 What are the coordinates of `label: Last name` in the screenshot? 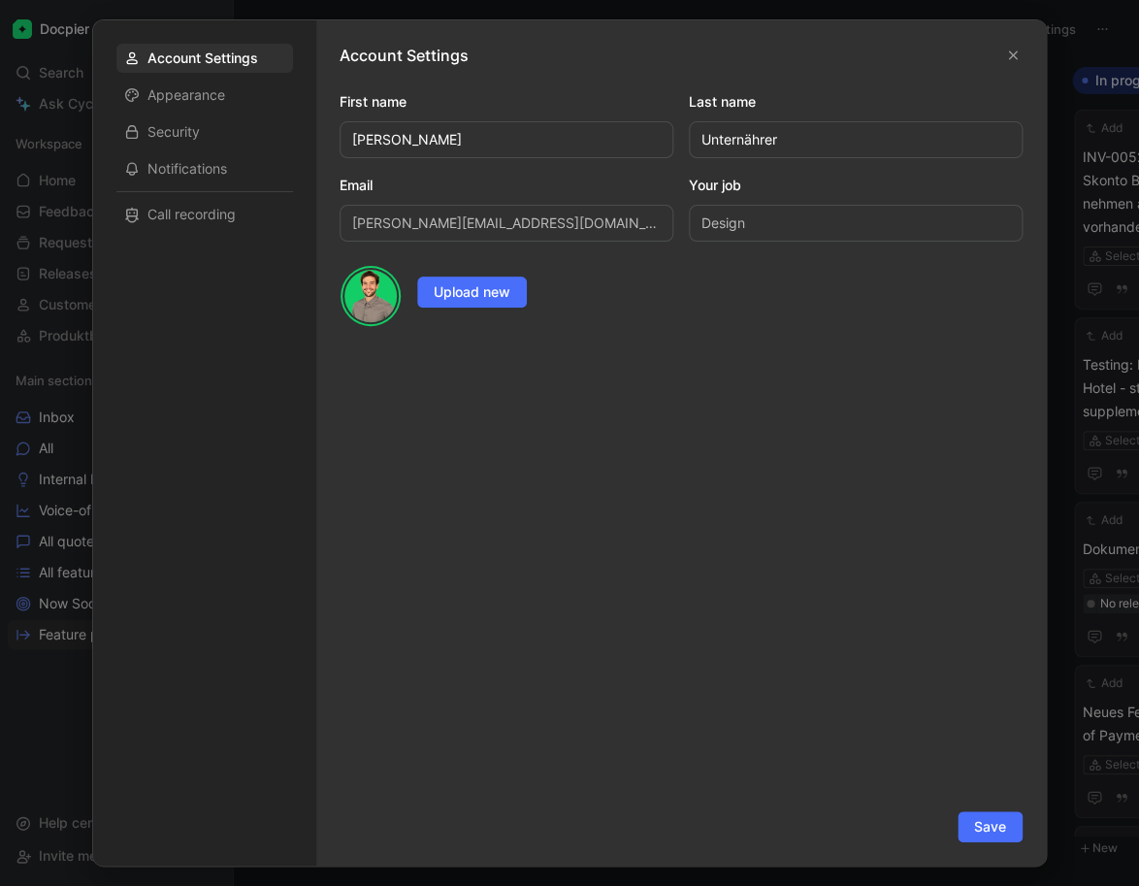 It's located at (856, 102).